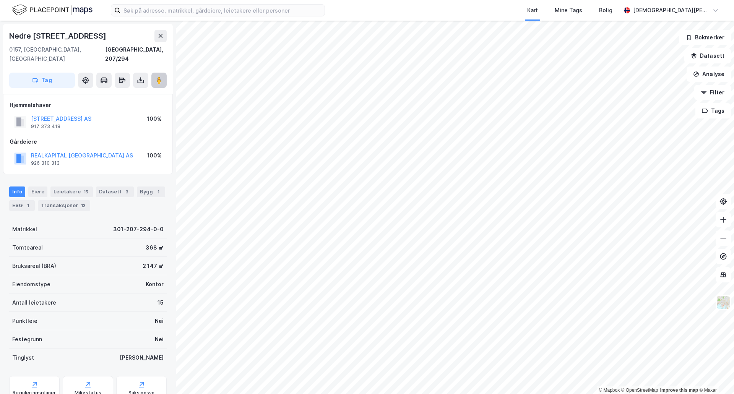  I want to click on div: Tinglyst, so click(23, 358).